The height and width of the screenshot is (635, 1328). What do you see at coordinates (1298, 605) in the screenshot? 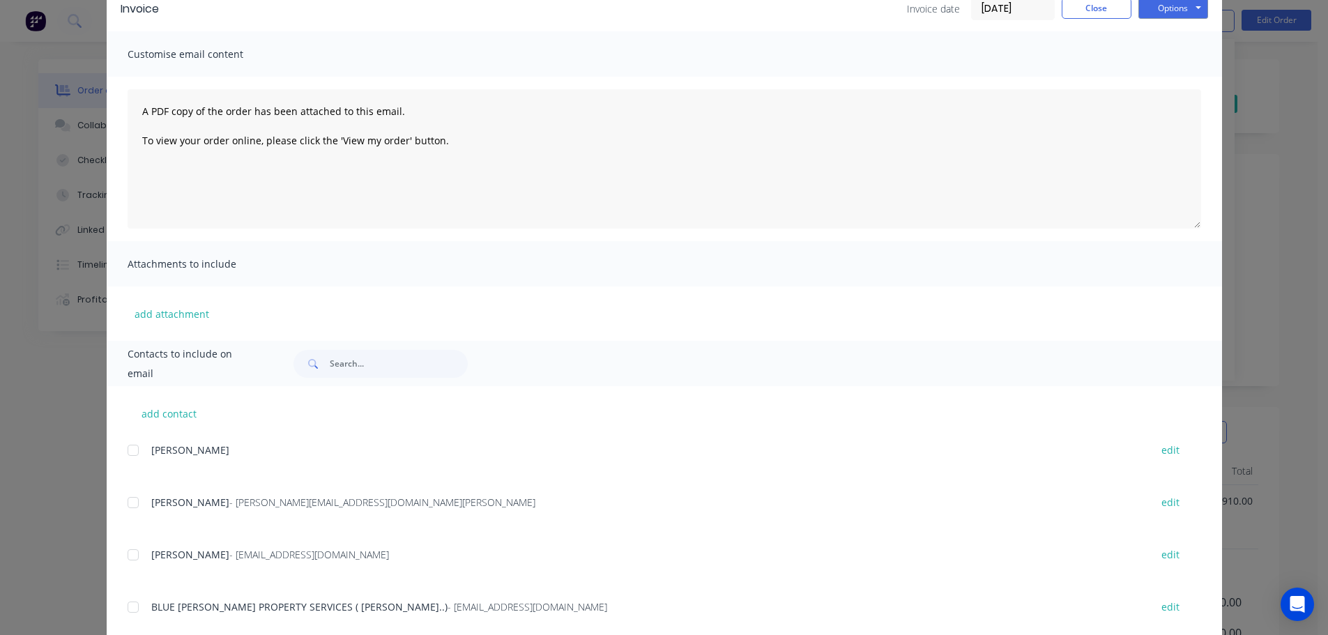
I see `div: Open Intercom Messenger` at bounding box center [1298, 605].